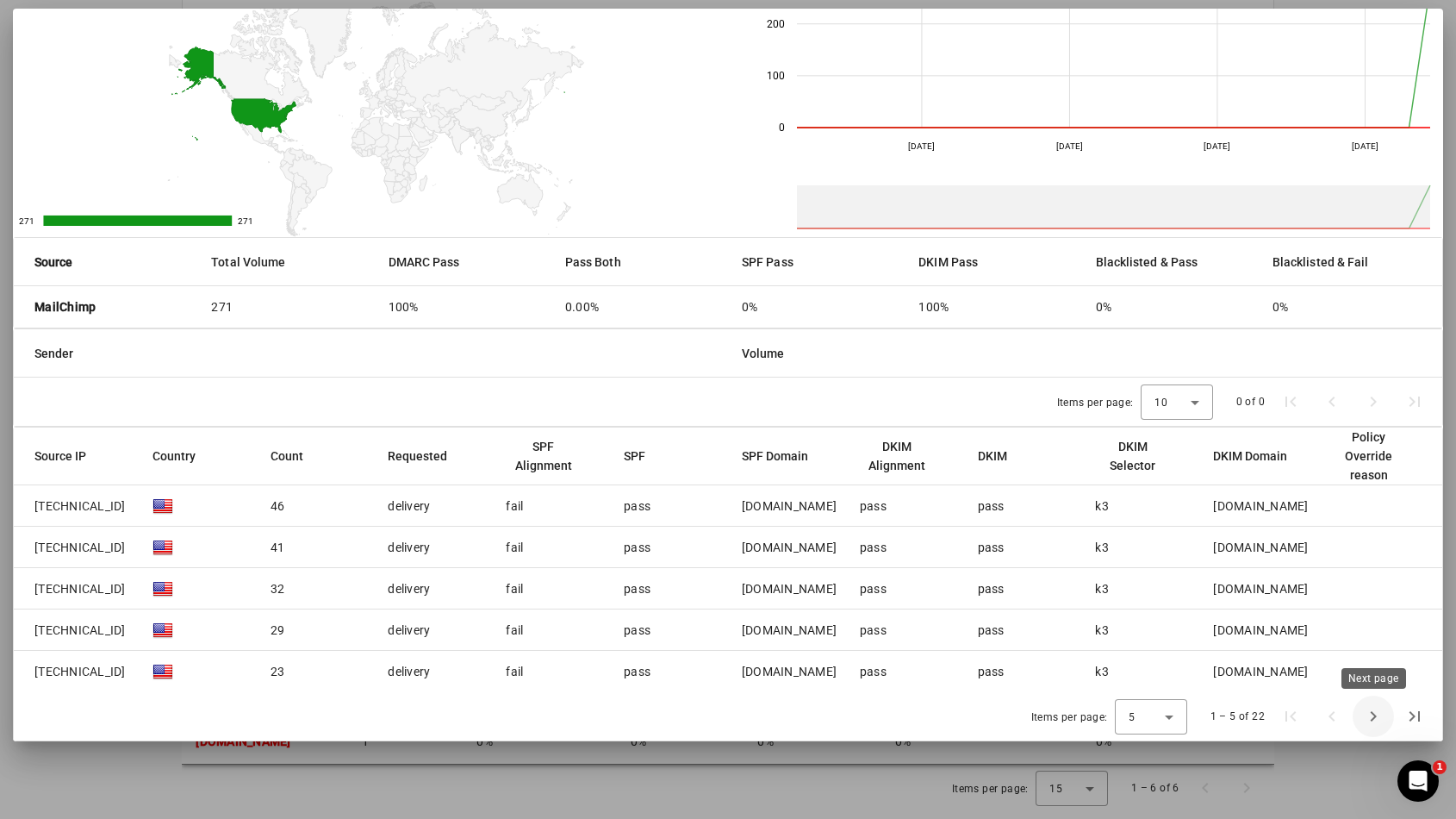 Image resolution: width=1456 pixels, height=819 pixels. Describe the element at coordinates (1415, 716) in the screenshot. I see `button: Last page` at that location.